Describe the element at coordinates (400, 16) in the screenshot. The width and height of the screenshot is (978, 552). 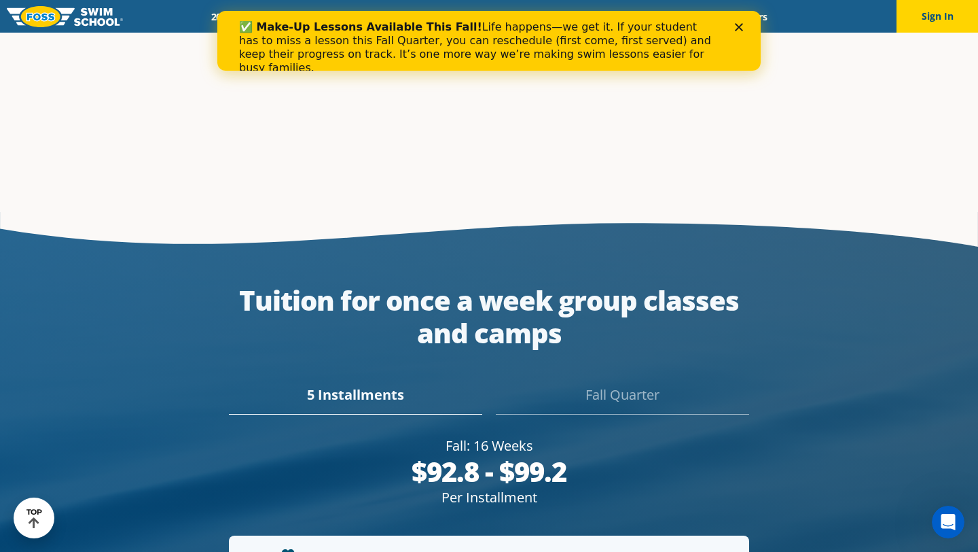
I see `a: Swim Path® Program` at that location.